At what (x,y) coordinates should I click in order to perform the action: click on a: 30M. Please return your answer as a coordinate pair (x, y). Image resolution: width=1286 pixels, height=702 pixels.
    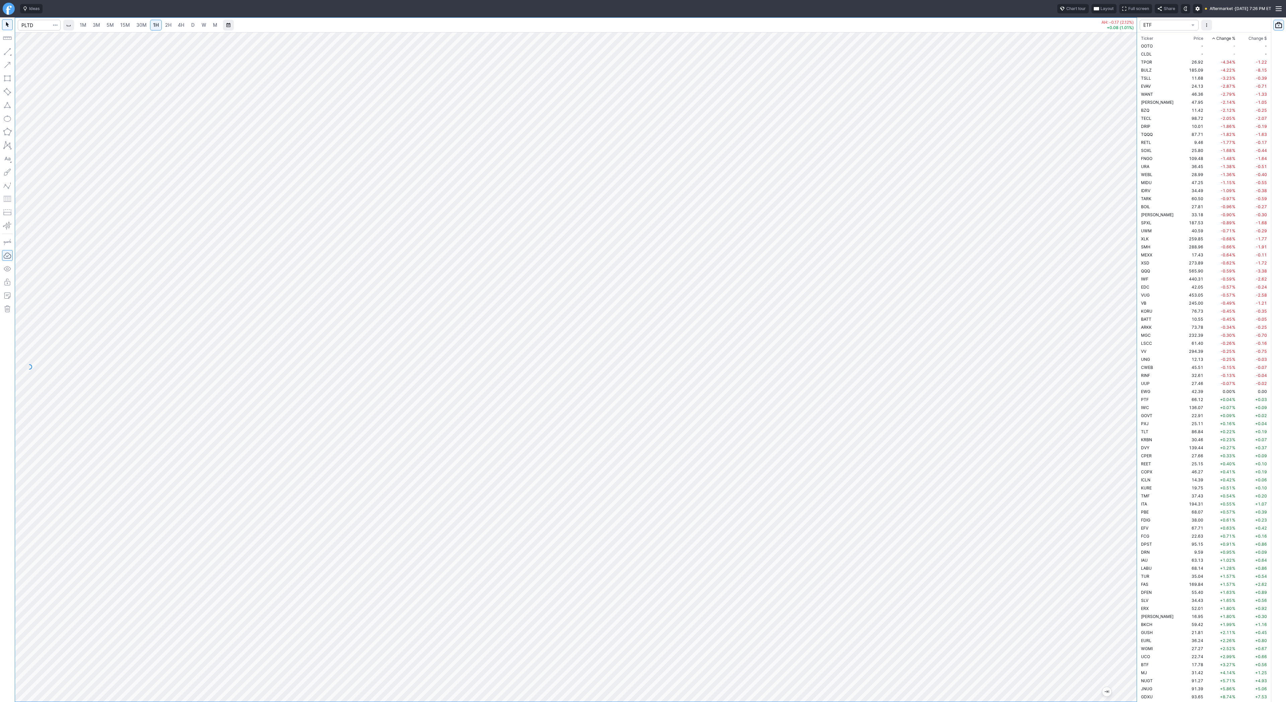
    Looking at the image, I should click on (141, 25).